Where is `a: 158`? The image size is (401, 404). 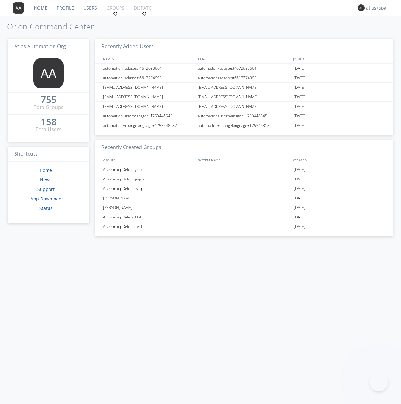 a: 158 is located at coordinates (49, 122).